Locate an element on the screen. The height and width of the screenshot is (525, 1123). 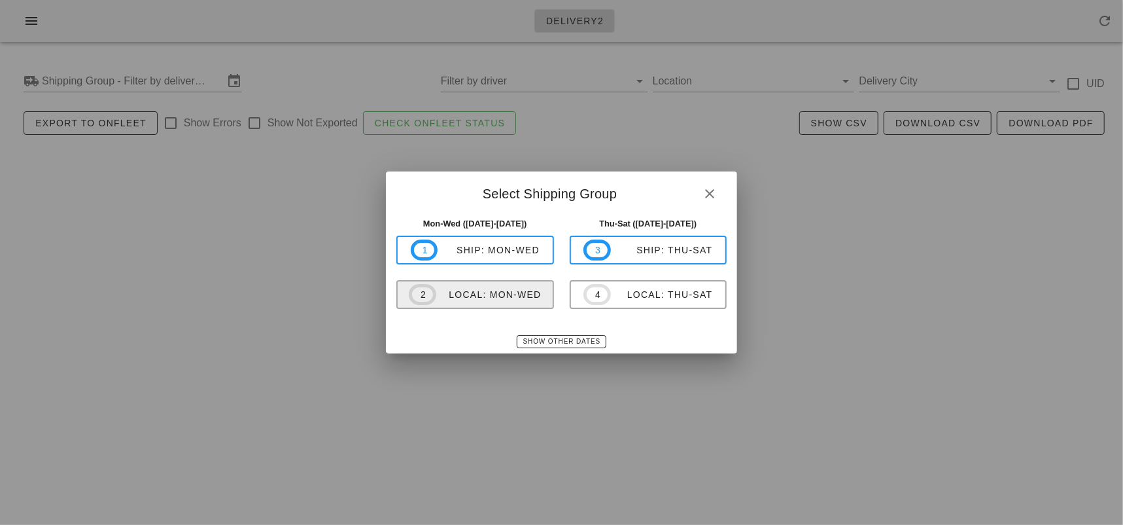
div: local: Mon-Wed is located at coordinates (489, 294).